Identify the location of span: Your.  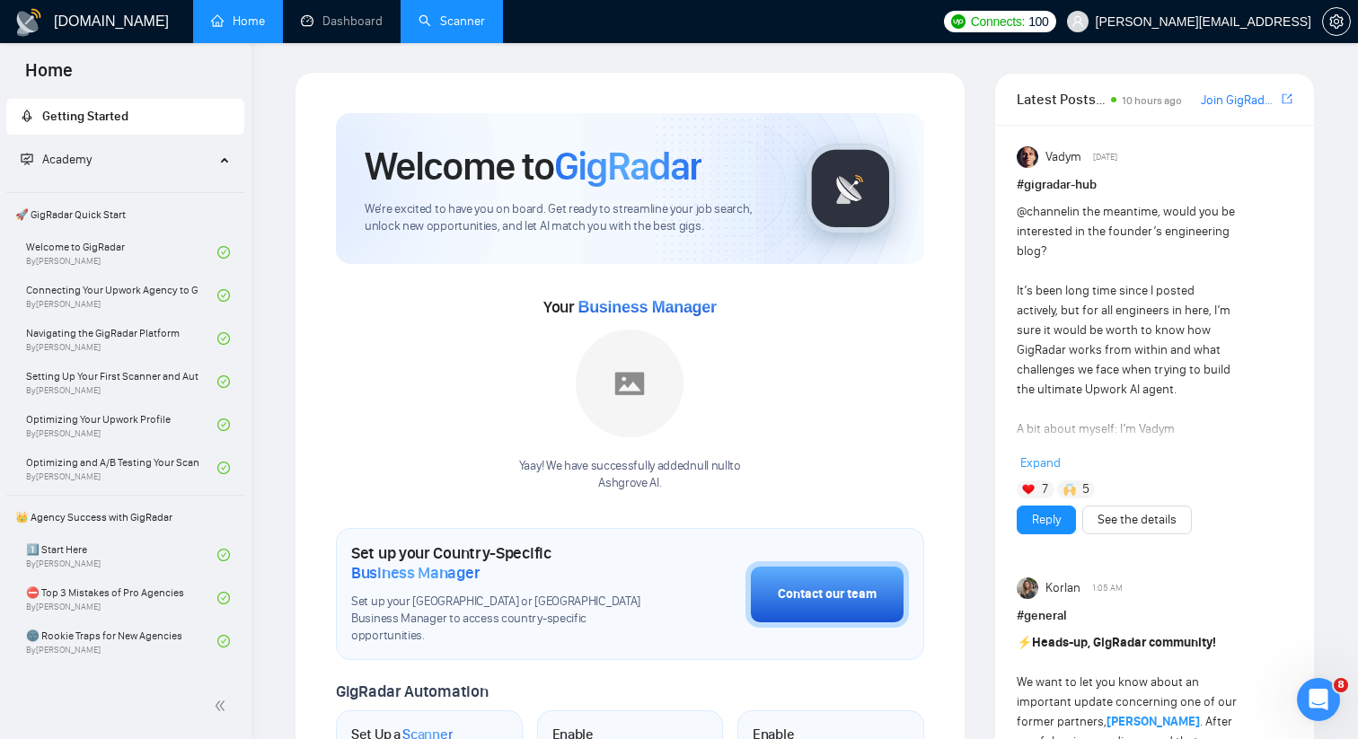
(630, 307).